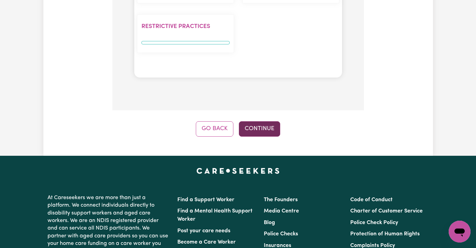 This screenshot has width=476, height=248. Describe the element at coordinates (386, 211) in the screenshot. I see `a: Charter of Customer Service` at that location.